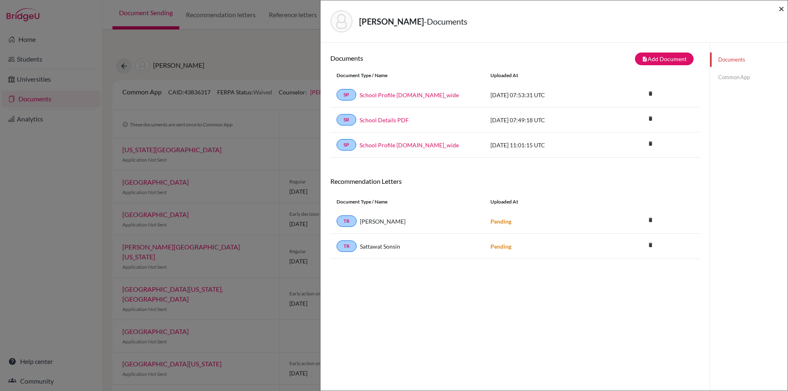 This screenshot has width=788, height=391. What do you see at coordinates (781, 9) in the screenshot?
I see `button: Close` at bounding box center [781, 9].